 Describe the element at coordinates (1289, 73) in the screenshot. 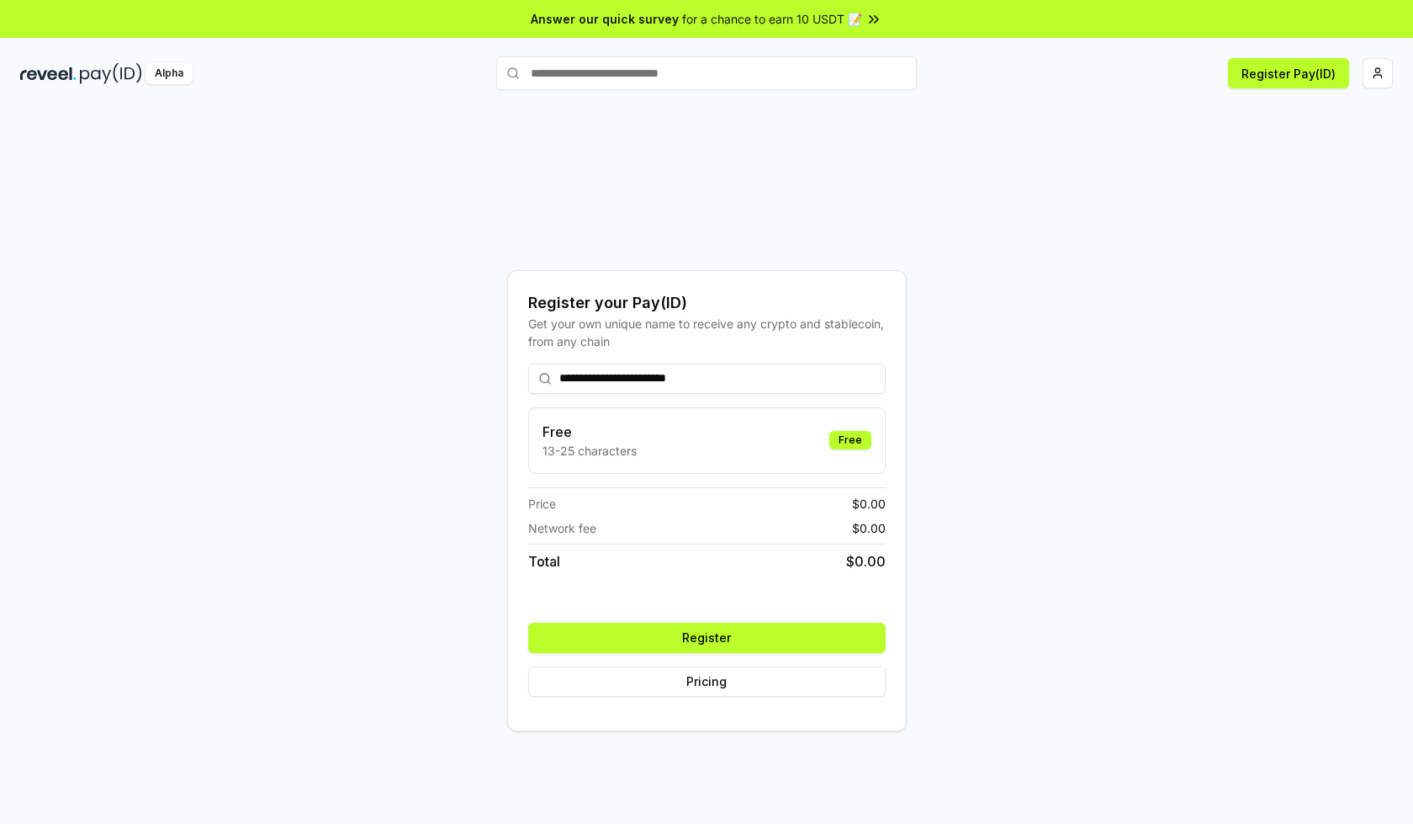

I see `button: Register Pay(ID)` at that location.